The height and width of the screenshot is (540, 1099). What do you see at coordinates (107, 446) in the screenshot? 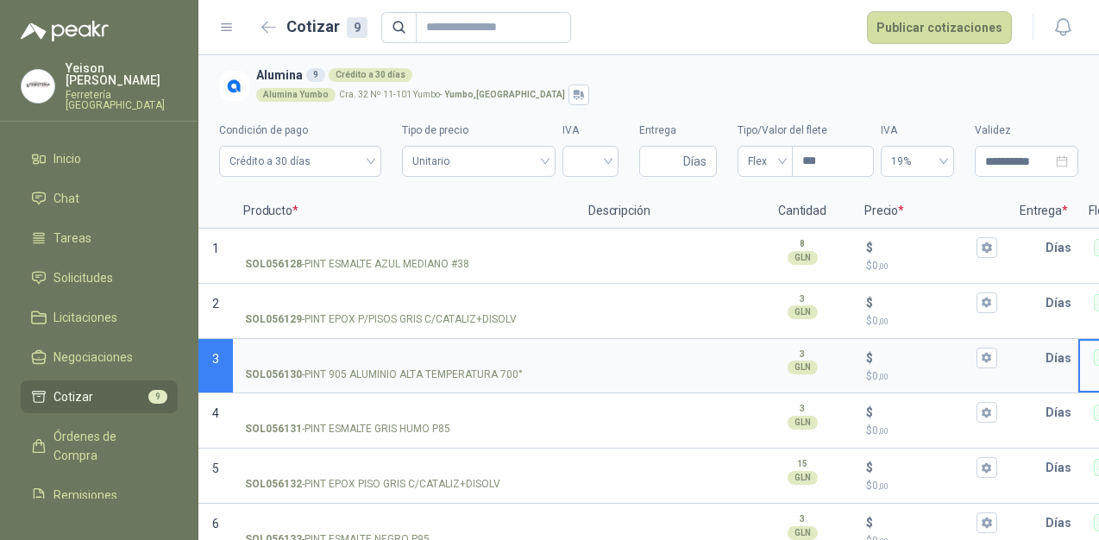
I see `span: Órdenes de Compra` at bounding box center [107, 446].